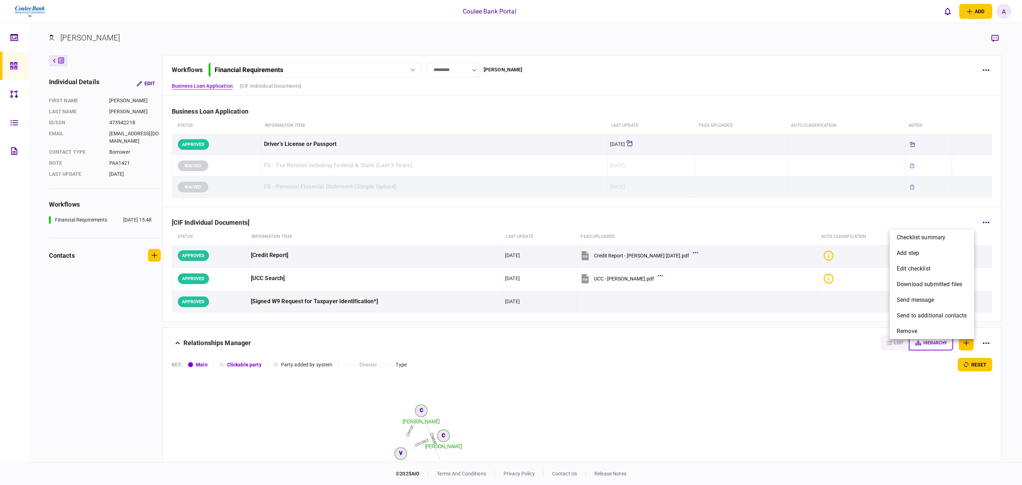 The width and height of the screenshot is (1022, 485). Describe the element at coordinates (929, 284) in the screenshot. I see `span: download submitted files` at that location.